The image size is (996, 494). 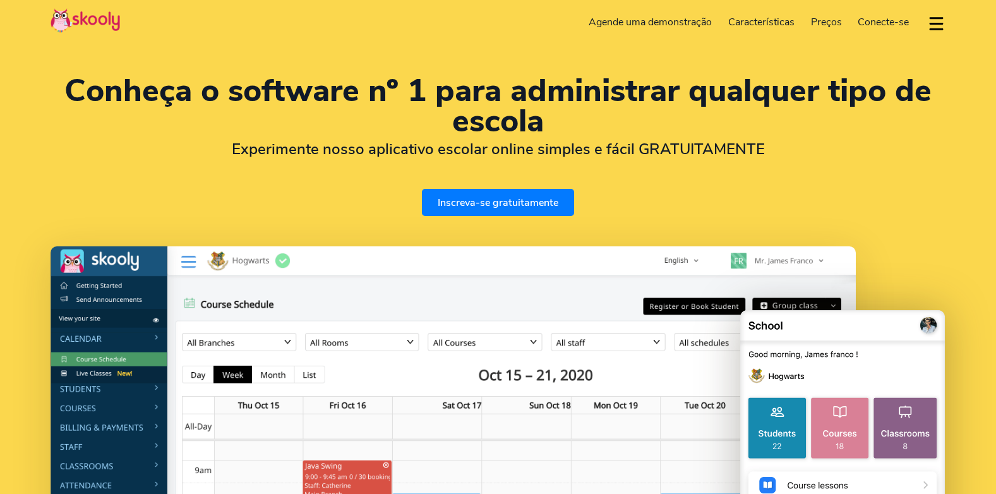 I want to click on button: dropdown menu, so click(x=936, y=23).